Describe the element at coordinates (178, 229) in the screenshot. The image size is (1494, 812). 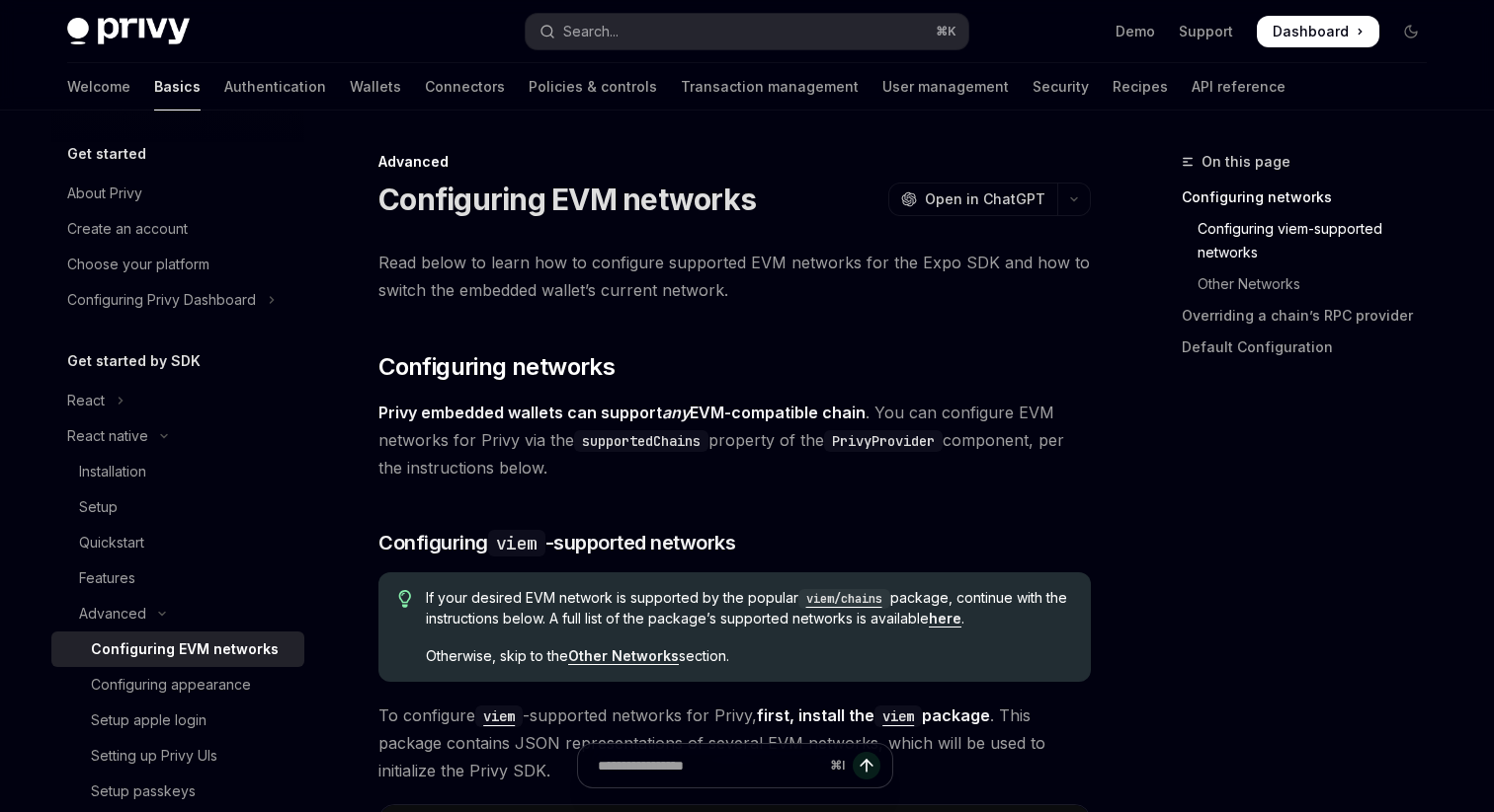
I see `a: Create an account` at that location.